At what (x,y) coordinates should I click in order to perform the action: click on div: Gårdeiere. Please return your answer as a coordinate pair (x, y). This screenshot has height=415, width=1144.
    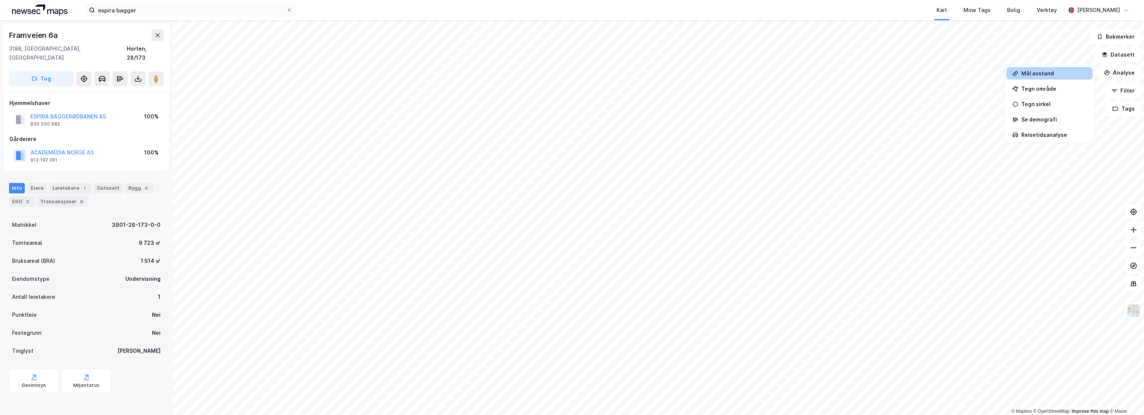
    Looking at the image, I should click on (86, 139).